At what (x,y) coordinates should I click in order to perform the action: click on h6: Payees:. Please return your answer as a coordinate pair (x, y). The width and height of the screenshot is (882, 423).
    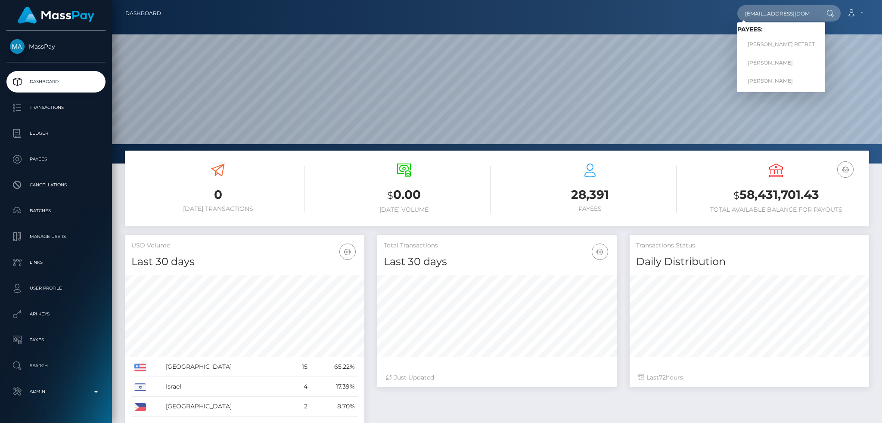
    Looking at the image, I should click on (781, 29).